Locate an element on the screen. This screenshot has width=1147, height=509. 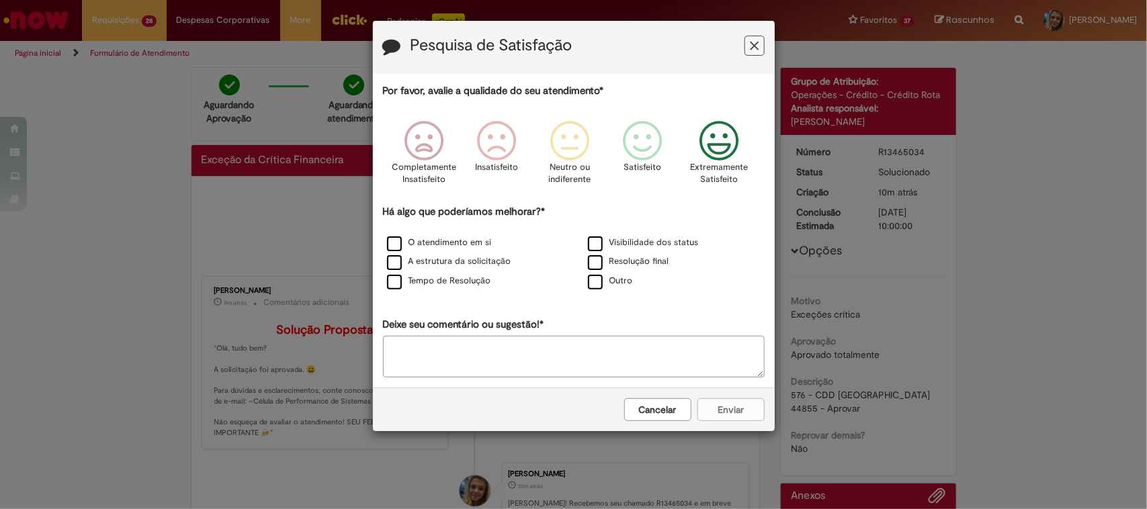
p: Neutro ou indiferente is located at coordinates (570, 173).